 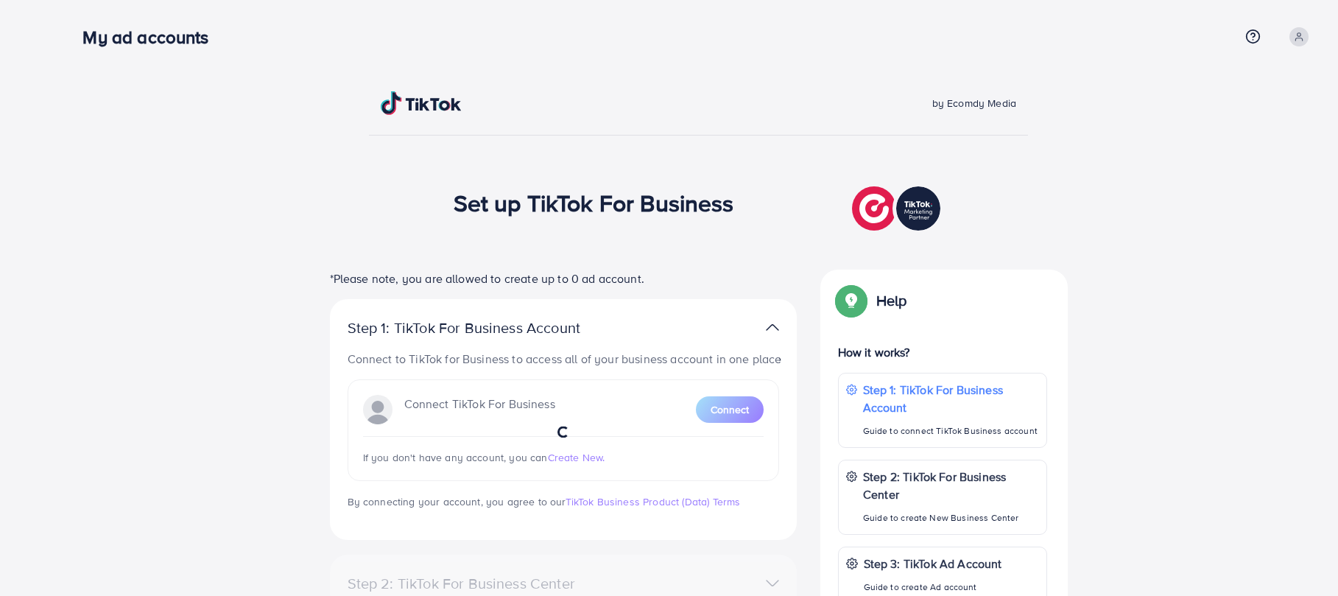 I want to click on p: *Please note, you are allowed to create up to 0 ad account., so click(x=563, y=278).